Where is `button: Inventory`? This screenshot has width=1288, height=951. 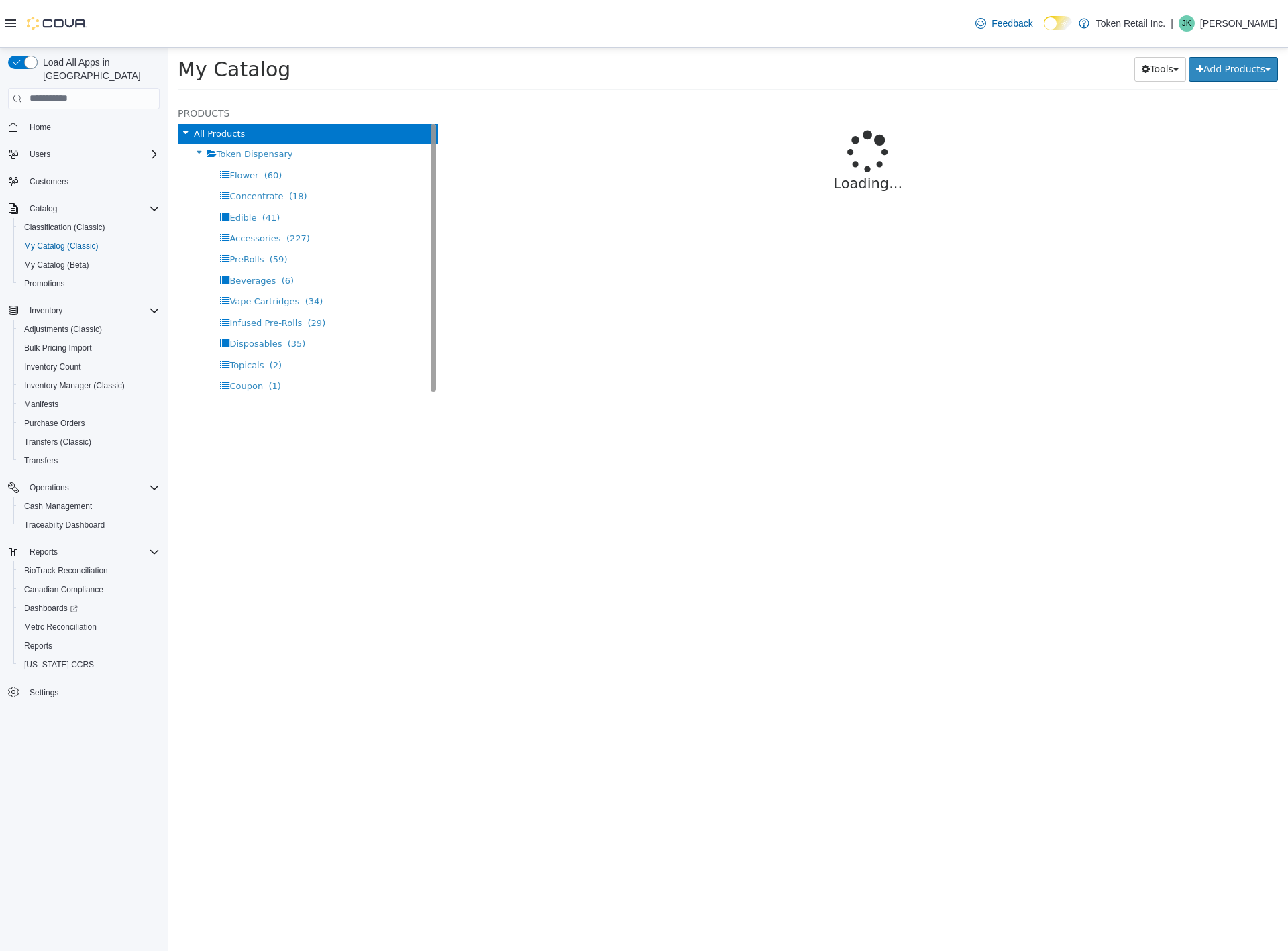
button: Inventory is located at coordinates (84, 311).